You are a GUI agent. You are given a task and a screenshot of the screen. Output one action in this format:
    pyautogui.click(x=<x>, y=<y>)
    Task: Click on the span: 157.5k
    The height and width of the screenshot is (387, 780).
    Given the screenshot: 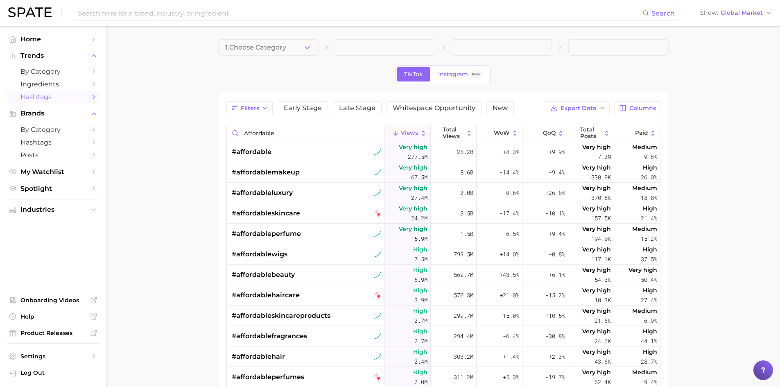 What is the action you would take?
    pyautogui.click(x=601, y=218)
    